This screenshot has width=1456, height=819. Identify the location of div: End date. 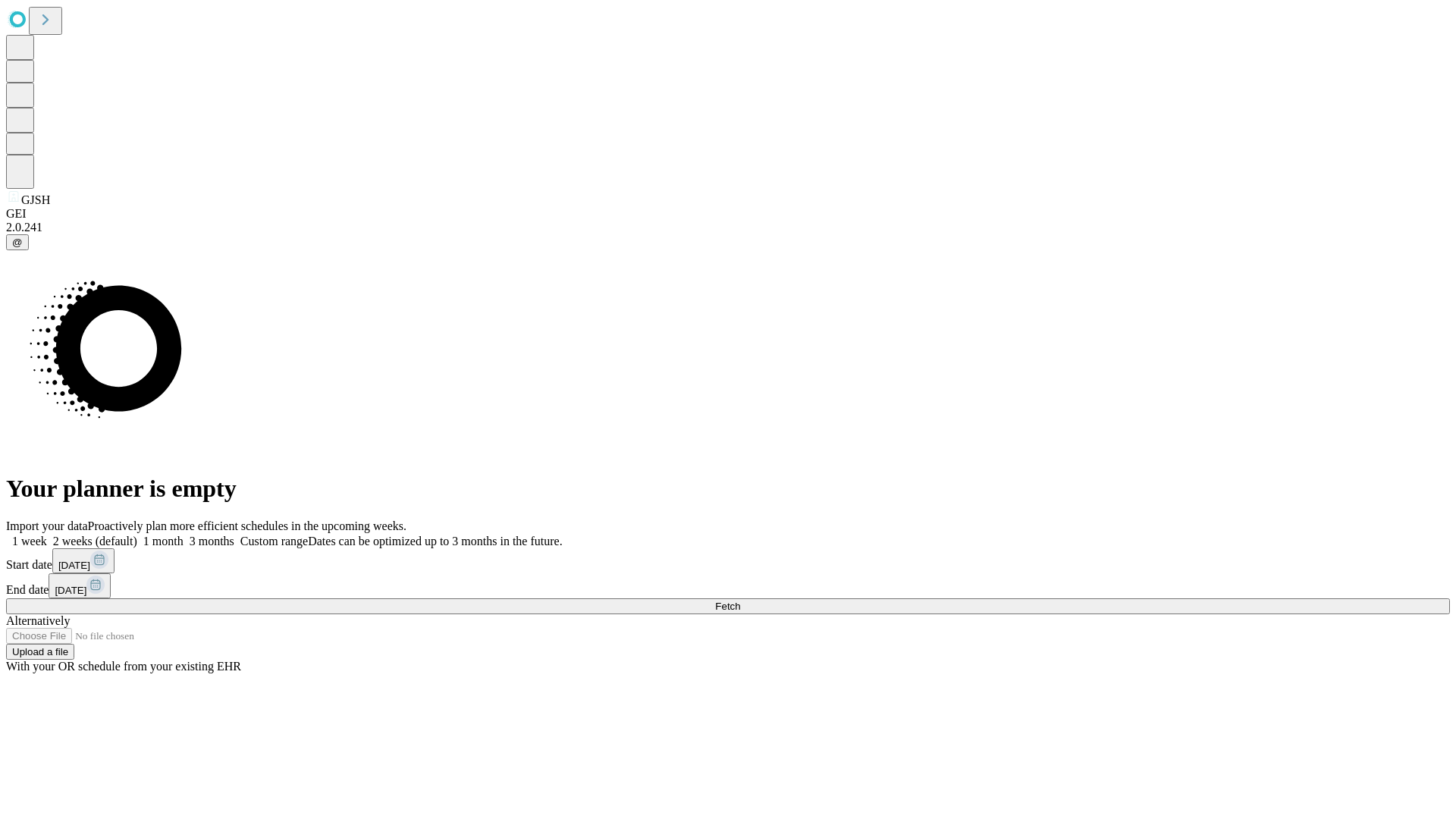
(728, 585).